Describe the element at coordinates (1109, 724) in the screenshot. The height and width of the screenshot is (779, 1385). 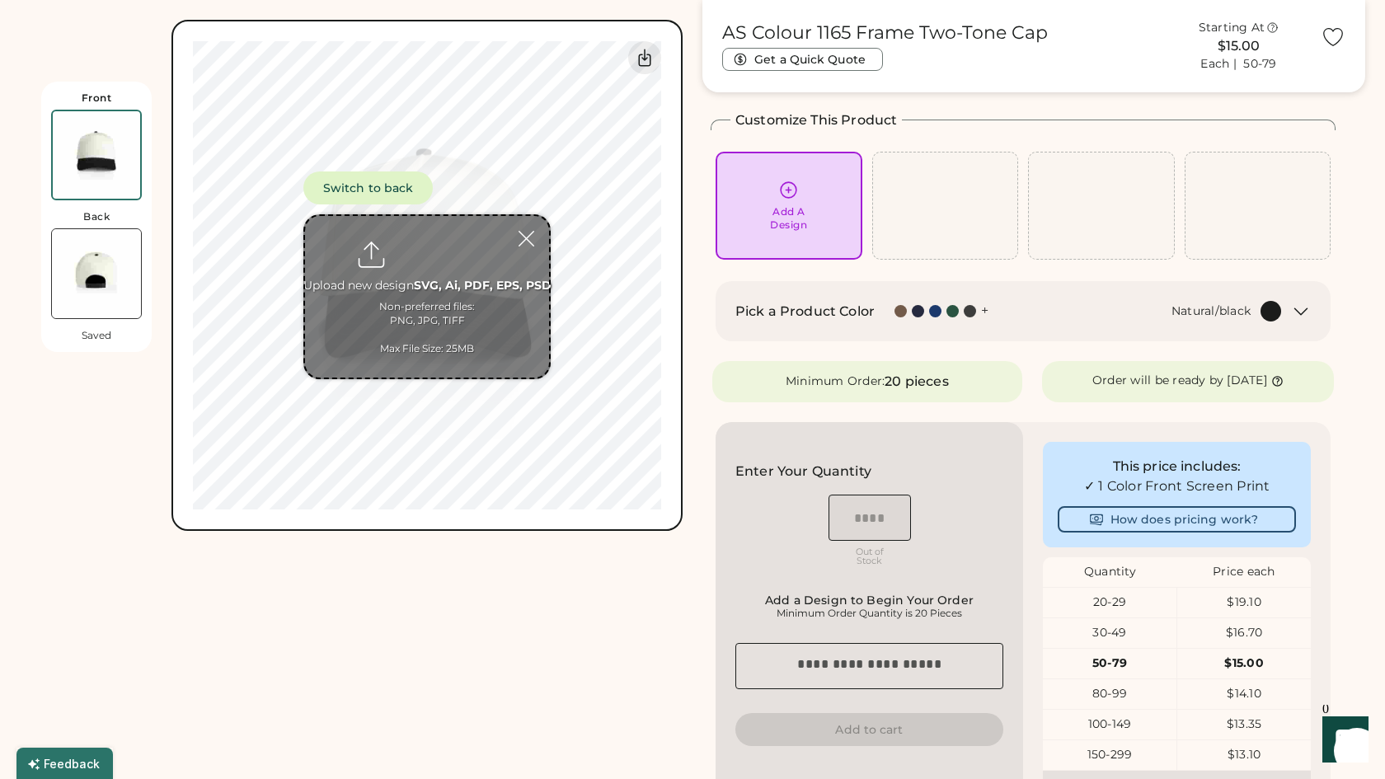
I see `div: 100-149` at that location.